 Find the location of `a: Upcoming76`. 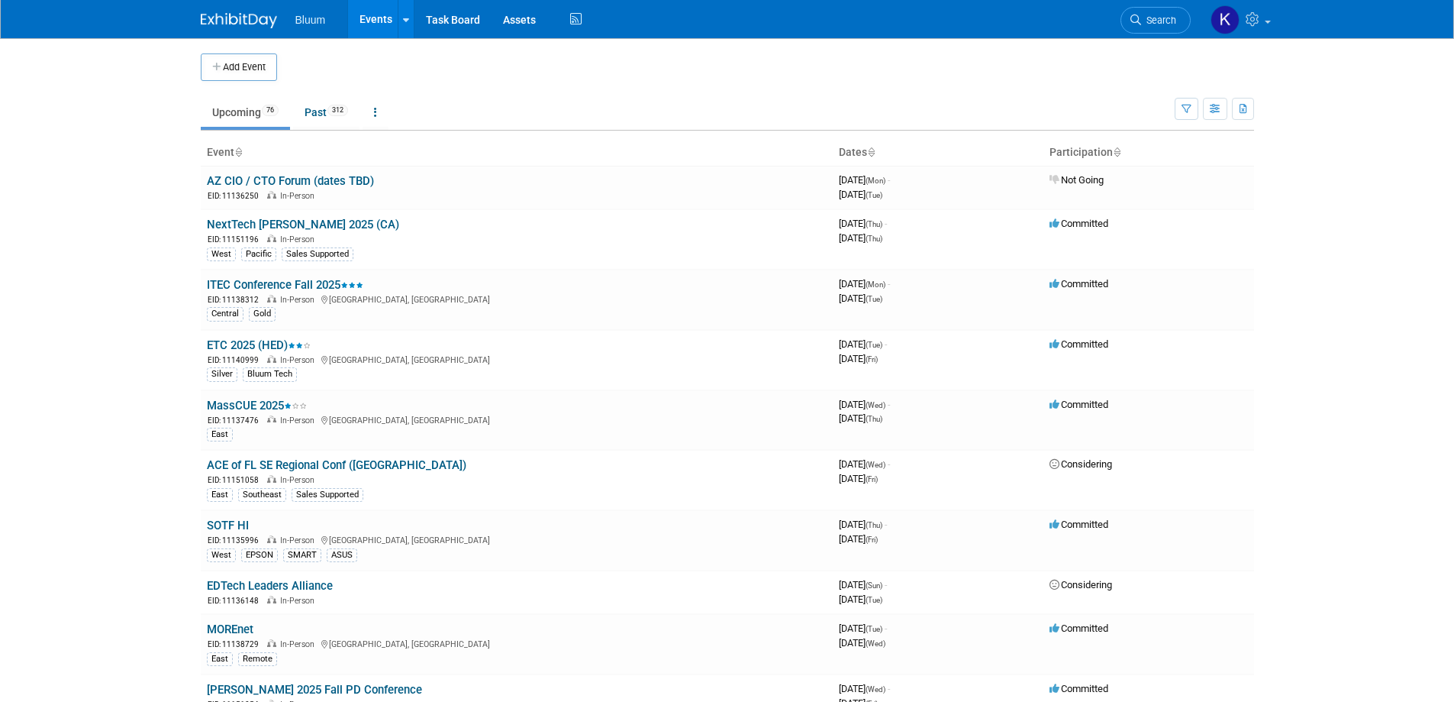

a: Upcoming76 is located at coordinates (245, 112).